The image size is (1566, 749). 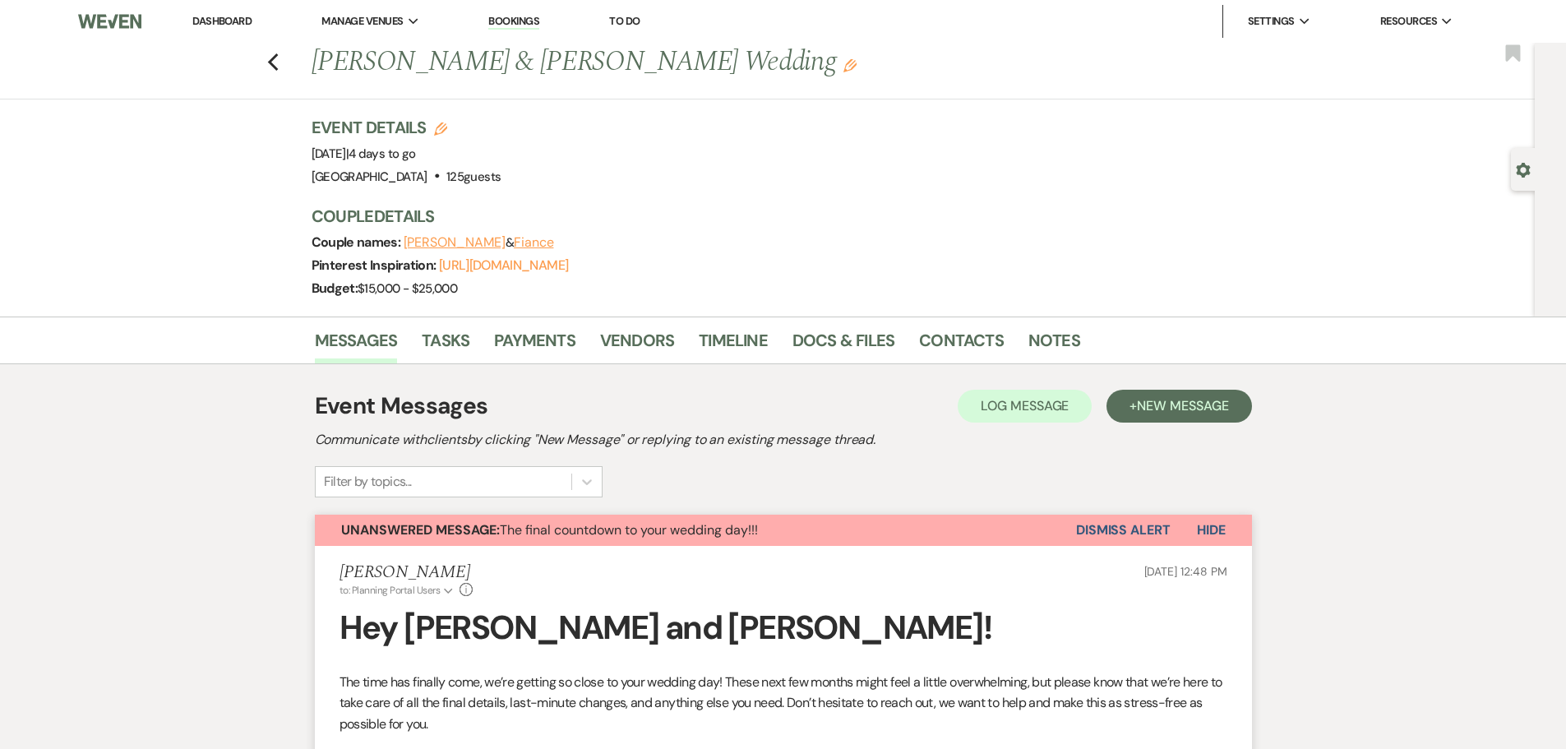 I want to click on a: Messages, so click(x=356, y=345).